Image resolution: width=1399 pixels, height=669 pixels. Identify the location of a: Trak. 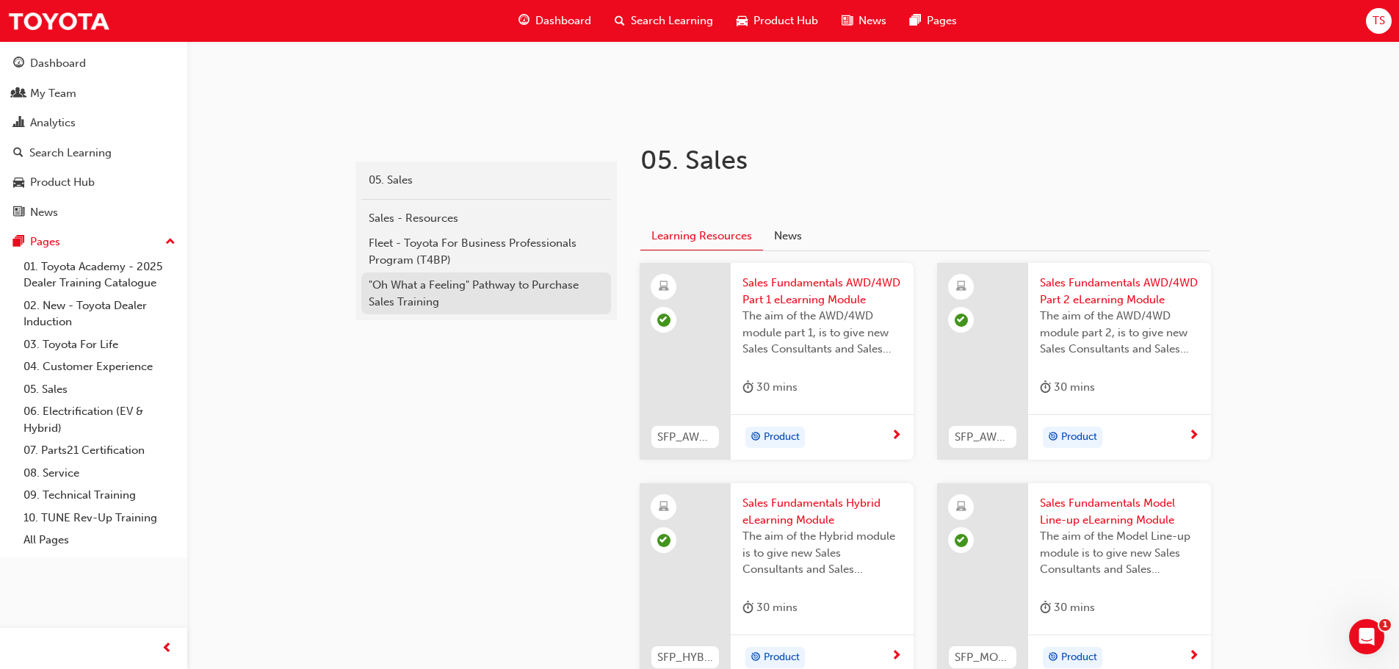
(59, 21).